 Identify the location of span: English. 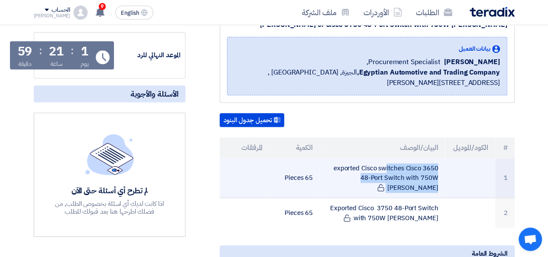
(130, 13).